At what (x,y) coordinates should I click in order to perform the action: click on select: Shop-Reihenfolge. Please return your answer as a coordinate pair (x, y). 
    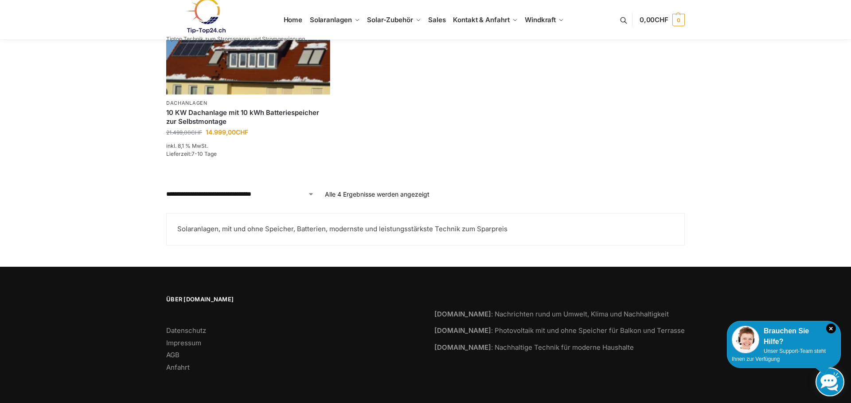
    Looking at the image, I should click on (240, 194).